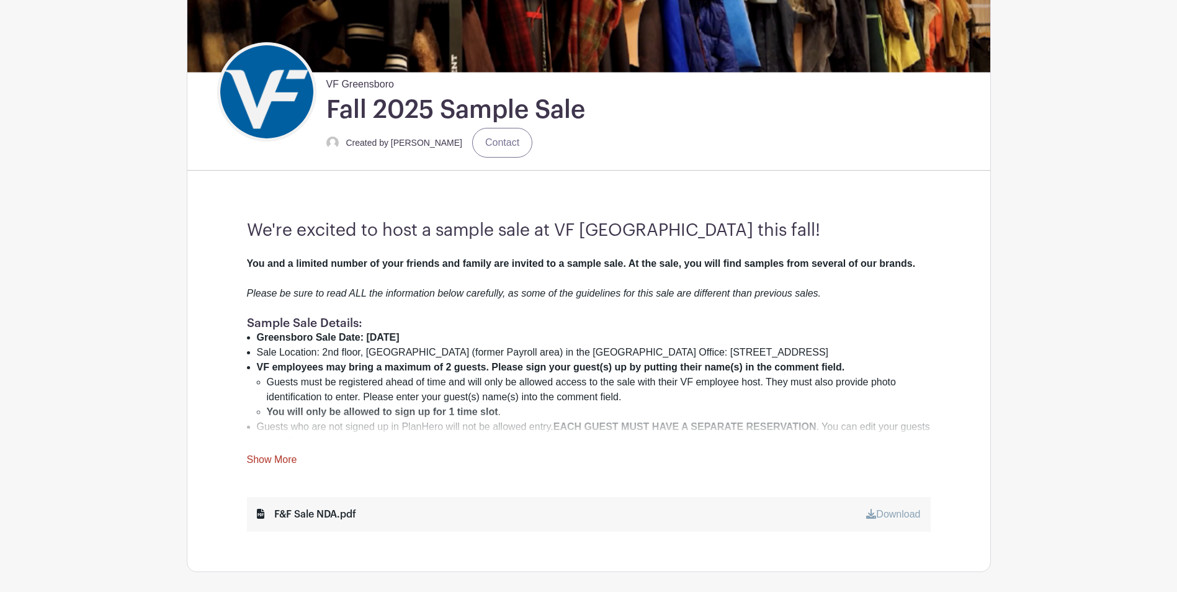 This screenshot has height=592, width=1177. What do you see at coordinates (594, 434) in the screenshot?
I see `li: Guests who are not signed up in PlanHero will not be allowed entry. . You can edit your guests li...` at bounding box center [594, 434].